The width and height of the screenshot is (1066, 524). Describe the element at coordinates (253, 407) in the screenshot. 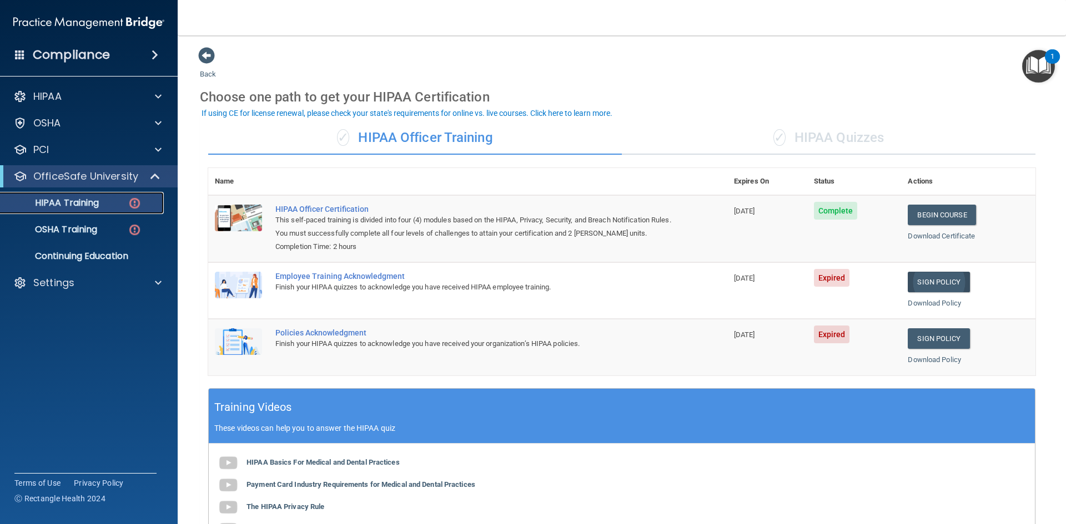

I see `h5: Training Videos` at that location.